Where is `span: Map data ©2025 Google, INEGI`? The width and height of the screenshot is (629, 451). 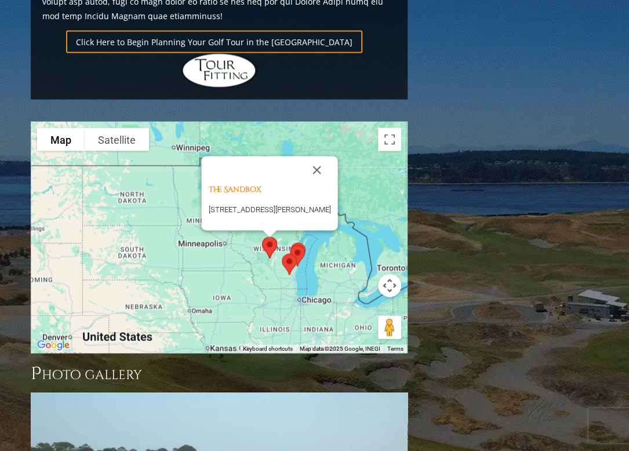
span: Map data ©2025 Google, INEGI is located at coordinates (340, 348).